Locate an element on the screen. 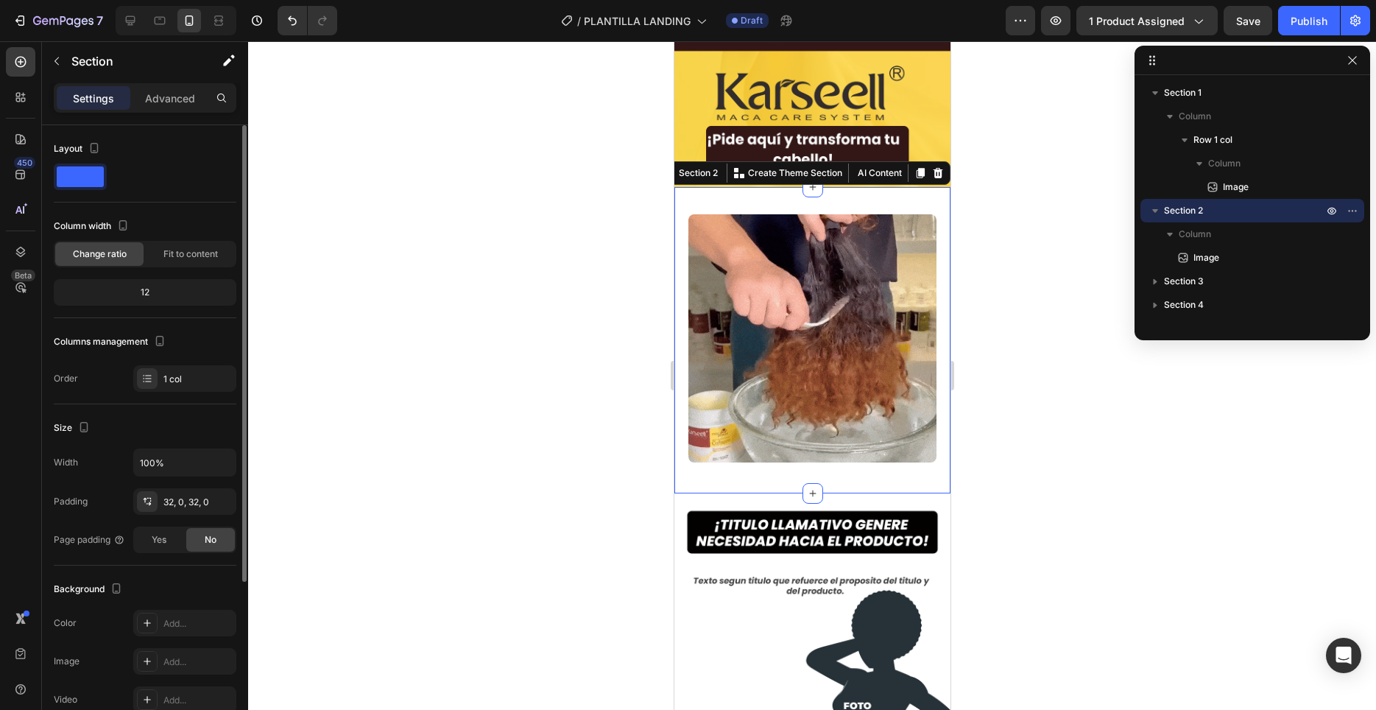  div: Columns management is located at coordinates (111, 342).